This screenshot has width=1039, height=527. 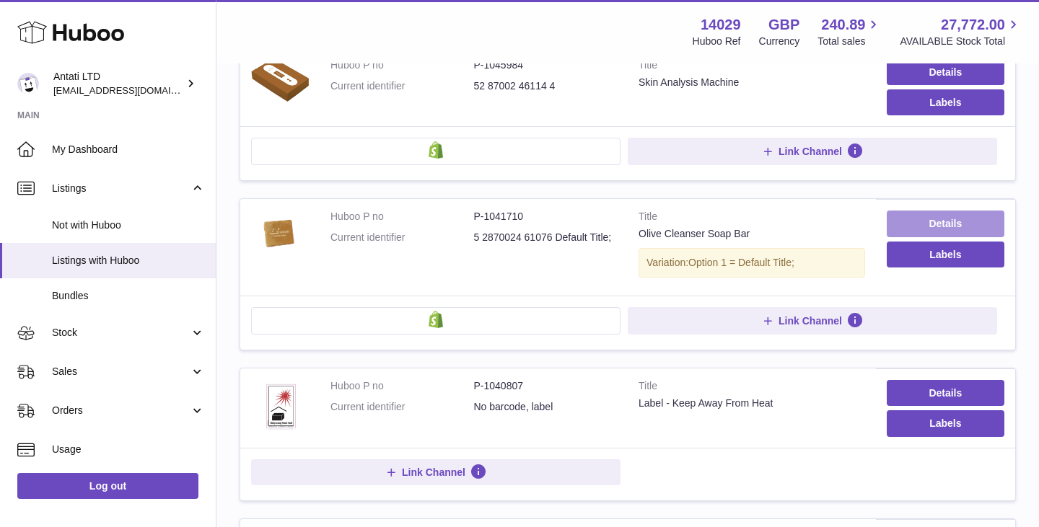 What do you see at coordinates (849, 41) in the screenshot?
I see `span: Total sales` at bounding box center [849, 41].